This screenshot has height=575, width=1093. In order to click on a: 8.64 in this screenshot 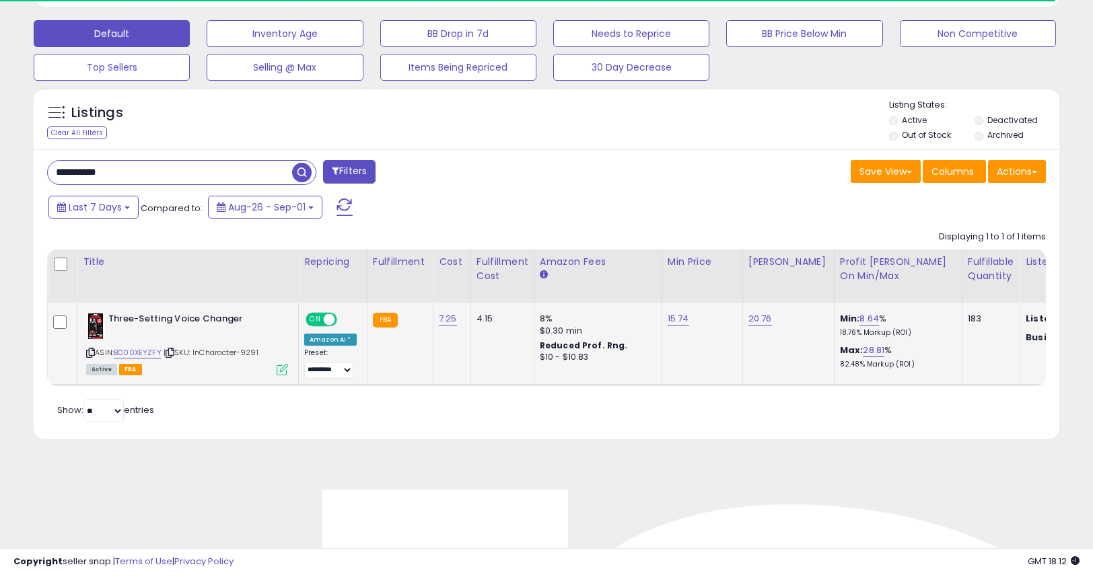, I will do `click(869, 319)`.